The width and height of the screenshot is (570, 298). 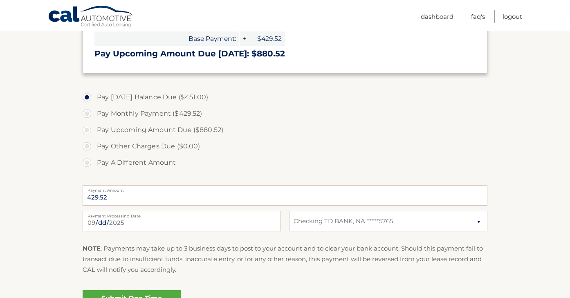 I want to click on span: Base Payment:, so click(x=167, y=38).